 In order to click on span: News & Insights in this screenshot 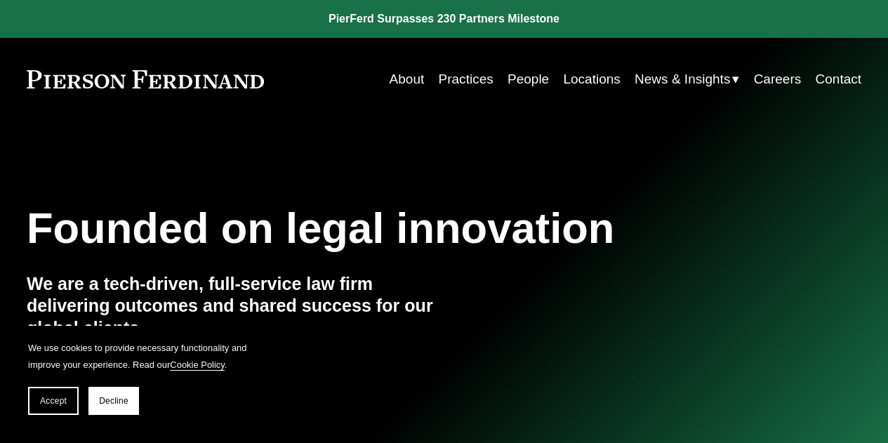, I will do `click(682, 79)`.